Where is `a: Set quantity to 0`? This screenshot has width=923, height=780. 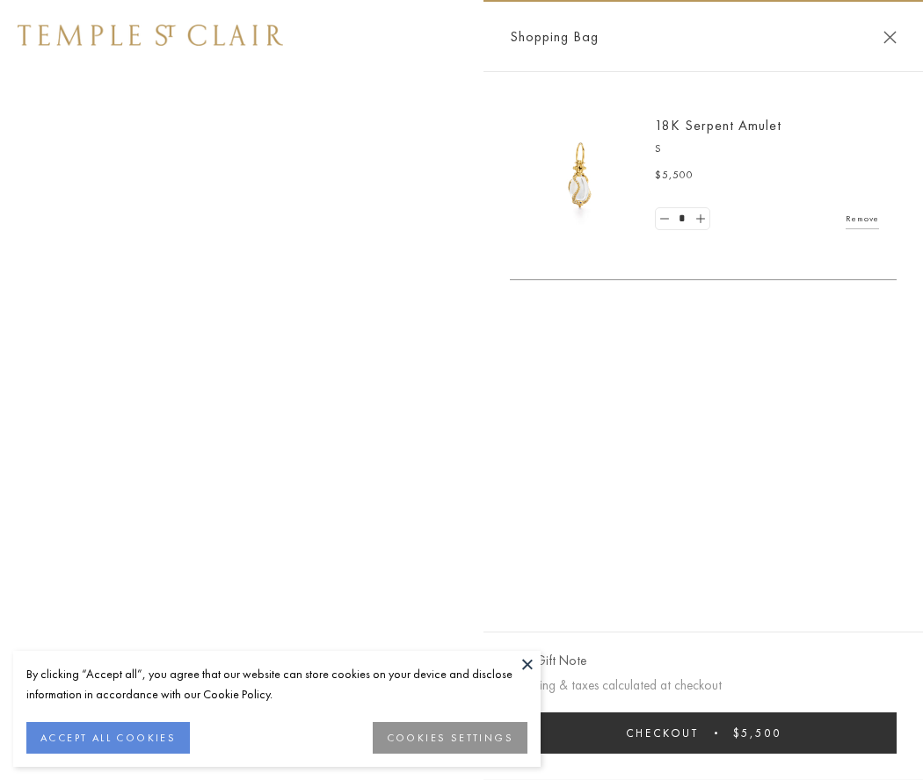
a: Set quantity to 0 is located at coordinates (664, 219).